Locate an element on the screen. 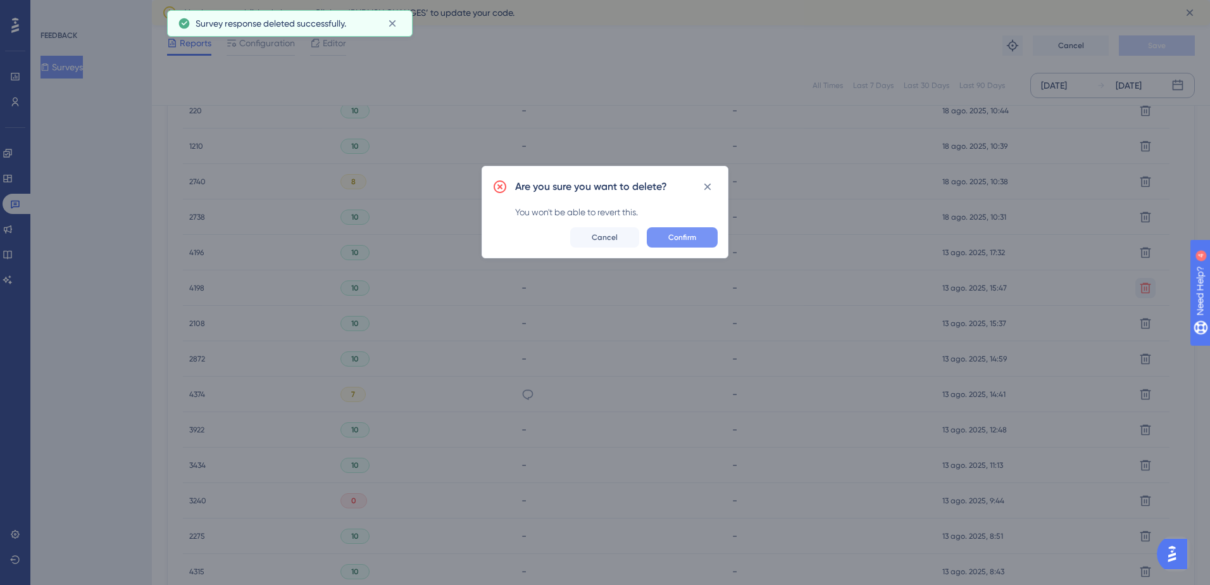  span: Survey response deleted successfully. is located at coordinates (271, 23).